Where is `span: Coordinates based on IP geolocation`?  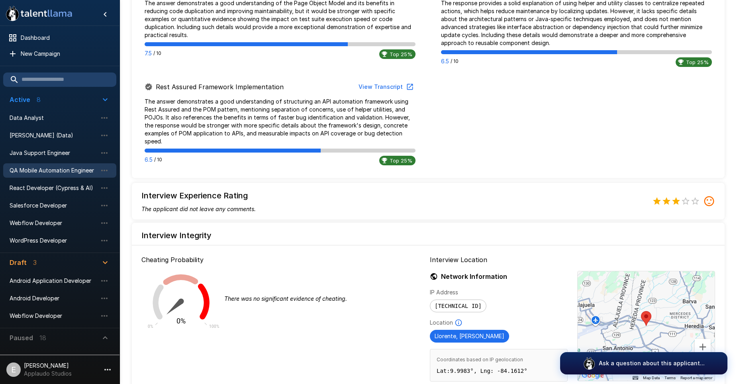 span: Coordinates based on IP geolocation is located at coordinates (499, 360).